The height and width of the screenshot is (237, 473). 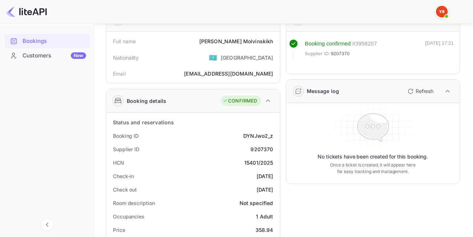 What do you see at coordinates (259, 162) in the screenshot?
I see `div: 15401/2025` at bounding box center [259, 162].